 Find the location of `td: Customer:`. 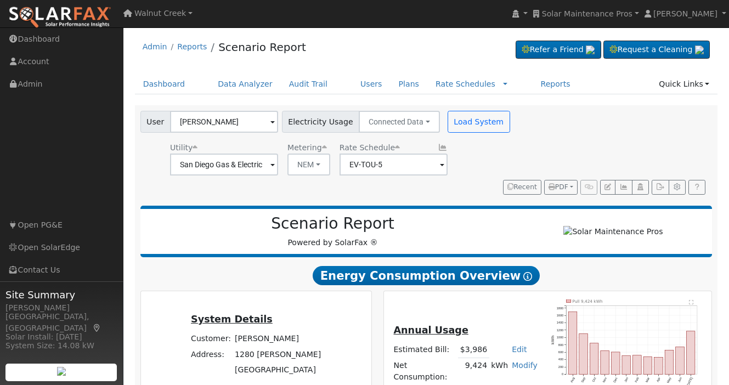

td: Customer: is located at coordinates (211, 339).